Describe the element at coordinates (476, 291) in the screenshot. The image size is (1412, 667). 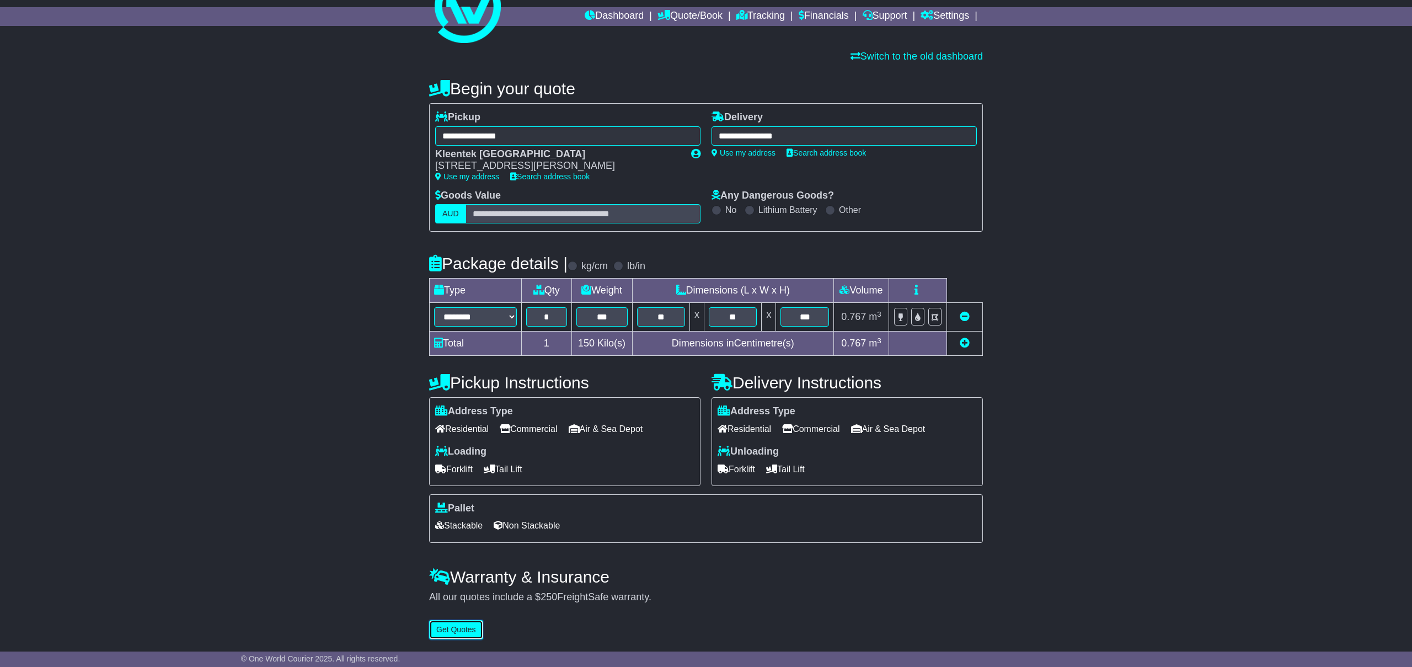
I see `td: Type` at that location.